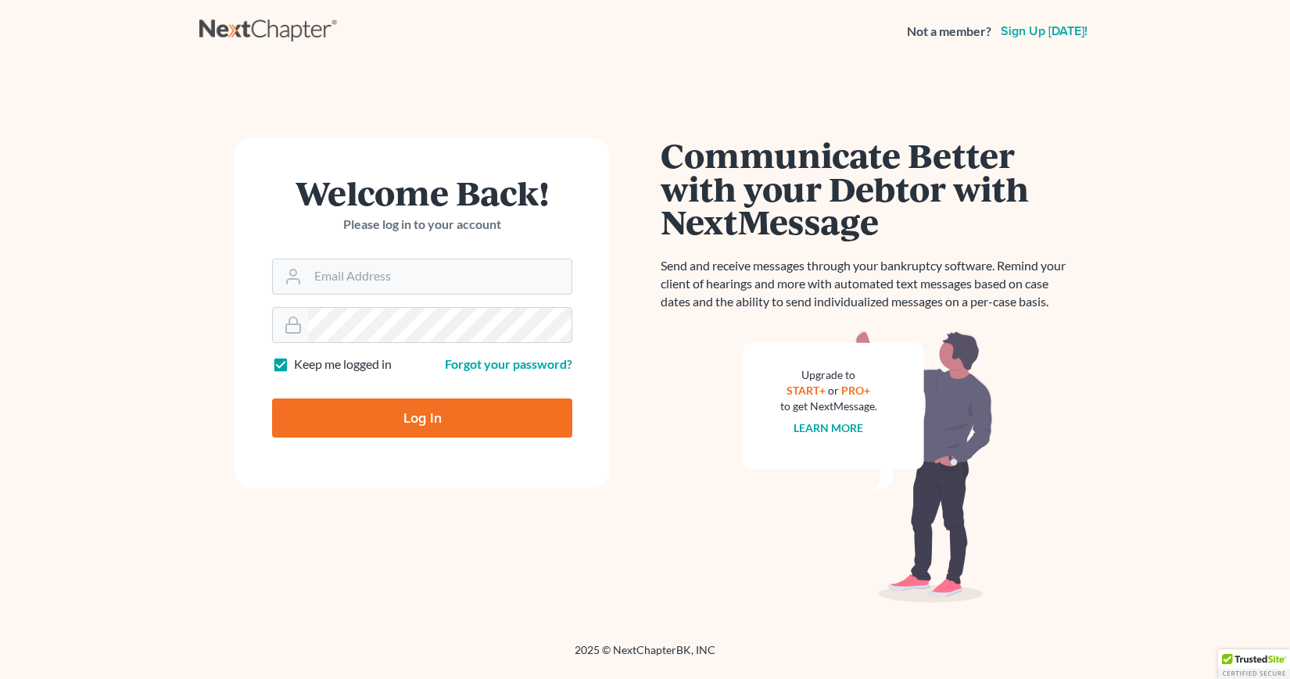 The image size is (1290, 679). What do you see at coordinates (834, 390) in the screenshot?
I see `span: or` at bounding box center [834, 390].